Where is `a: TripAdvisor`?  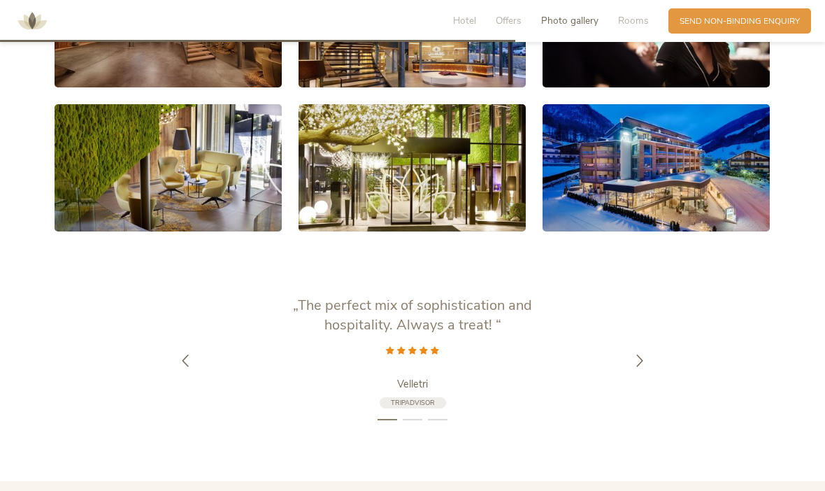 a: TripAdvisor is located at coordinates (413, 403).